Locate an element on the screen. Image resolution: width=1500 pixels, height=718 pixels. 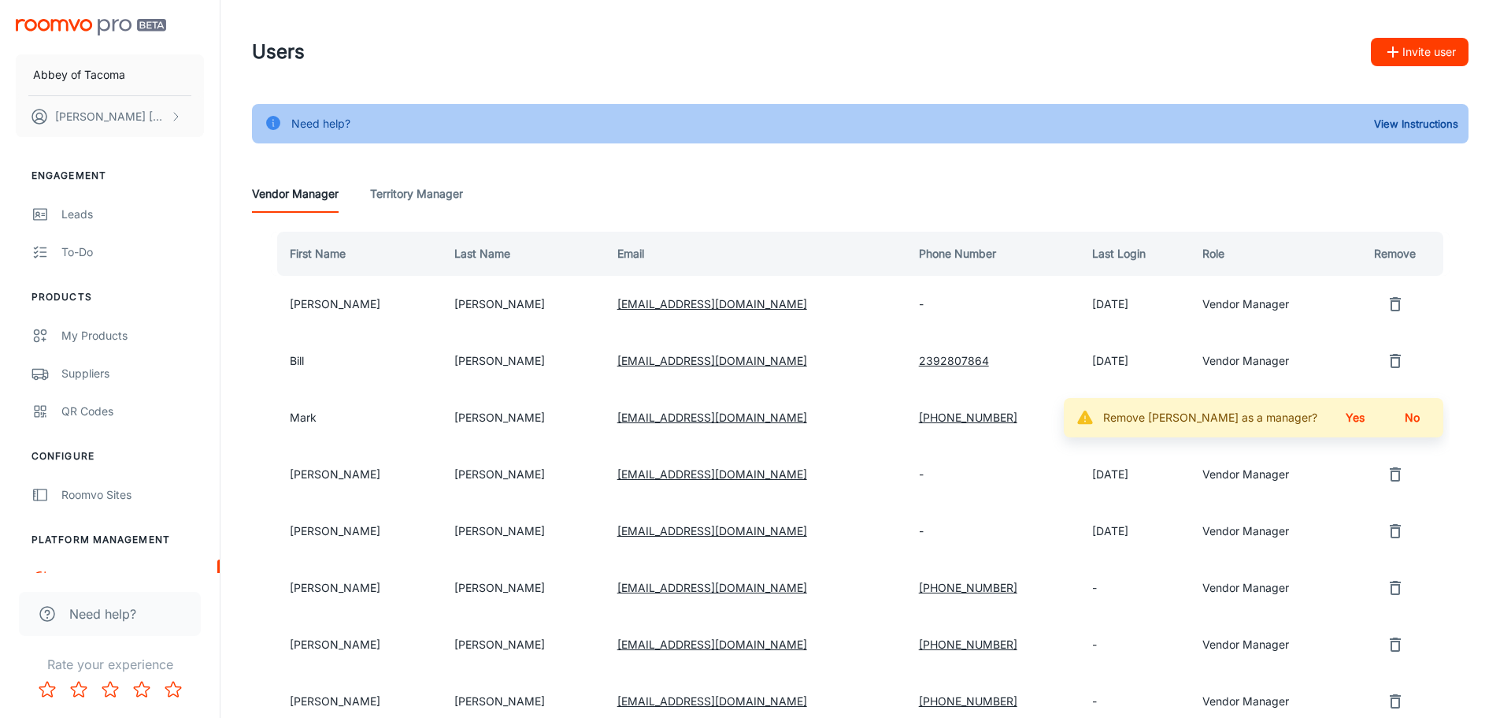
th: First Name is located at coordinates (356, 254).